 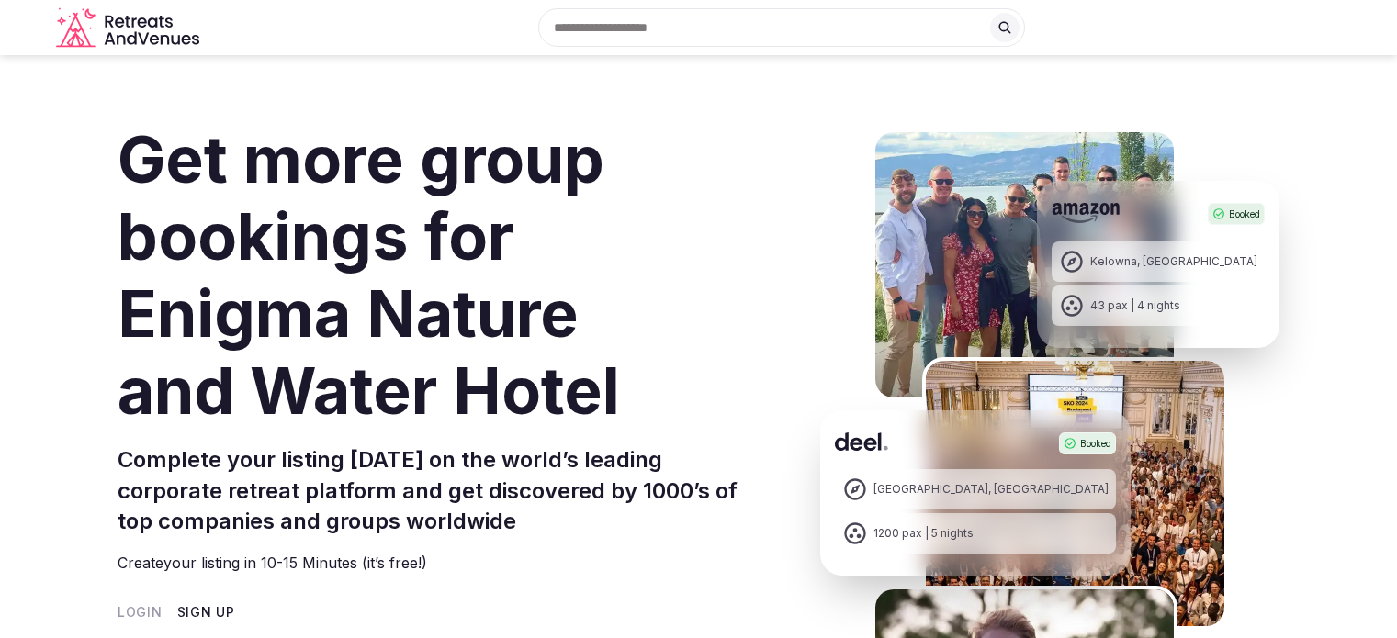 What do you see at coordinates (923, 533) in the screenshot?
I see `div: 1200 pax | 5 nights` at bounding box center [923, 533].